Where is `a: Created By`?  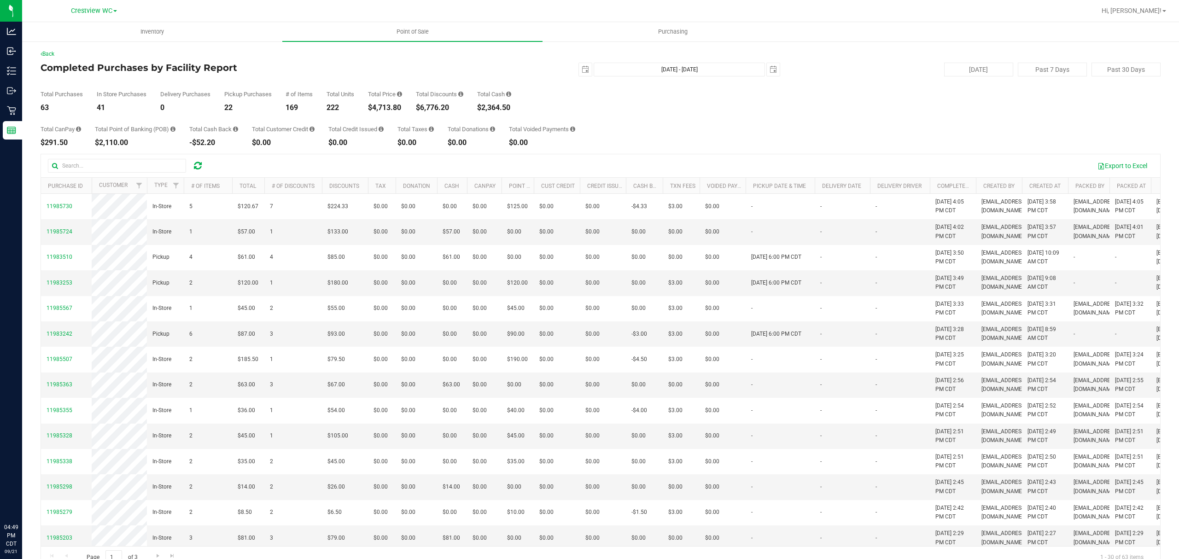 a: Created By is located at coordinates (999, 186).